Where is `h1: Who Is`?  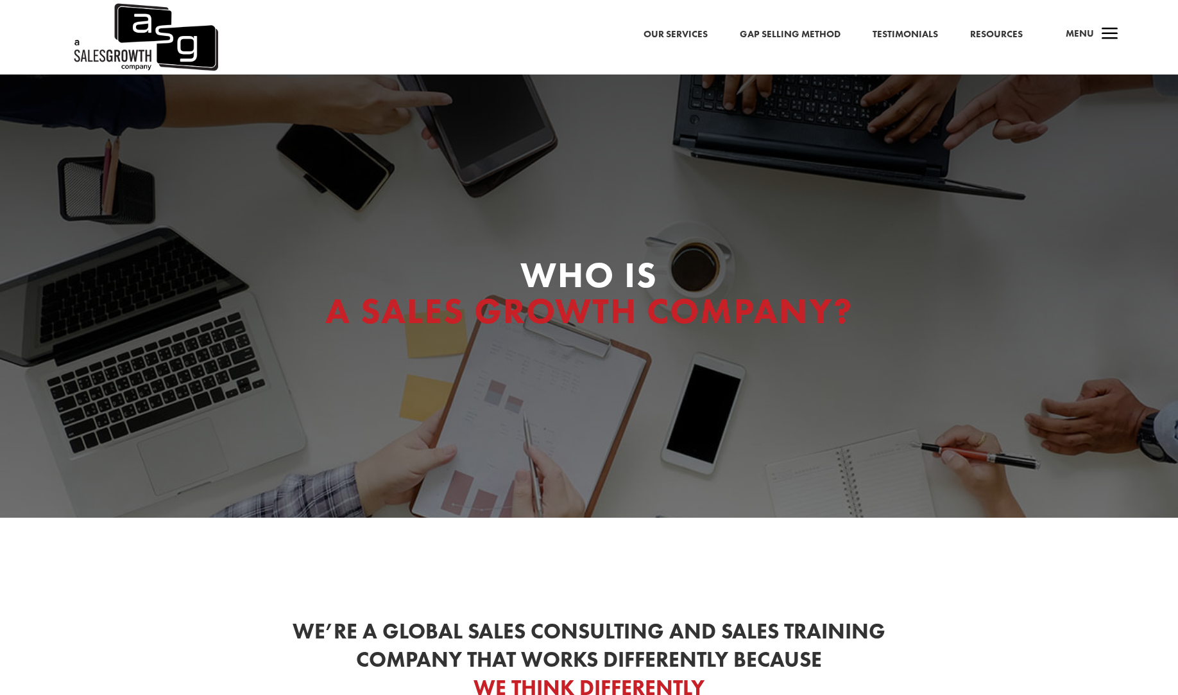
h1: Who Is is located at coordinates (589, 296).